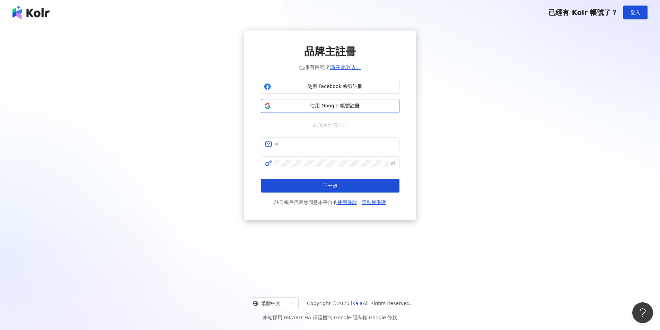 This screenshot has width=660, height=330. Describe the element at coordinates (330, 67) in the screenshot. I see `span: 已擁有帳號？` at that location.